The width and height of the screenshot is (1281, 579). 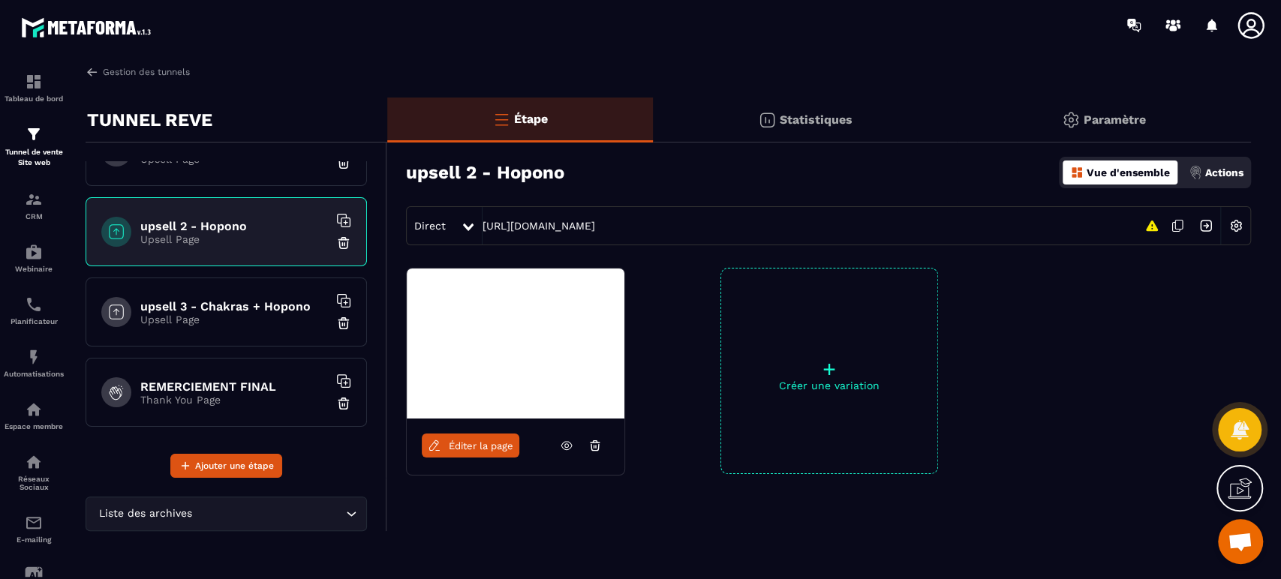 I want to click on a: formationformationCRM, so click(x=34, y=206).